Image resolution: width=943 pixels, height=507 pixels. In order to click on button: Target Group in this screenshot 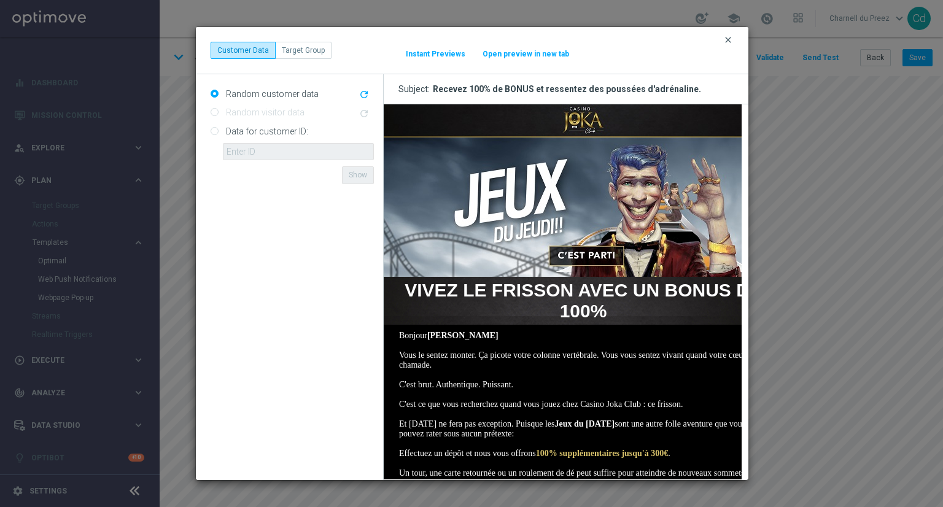, I will do `click(303, 50)`.